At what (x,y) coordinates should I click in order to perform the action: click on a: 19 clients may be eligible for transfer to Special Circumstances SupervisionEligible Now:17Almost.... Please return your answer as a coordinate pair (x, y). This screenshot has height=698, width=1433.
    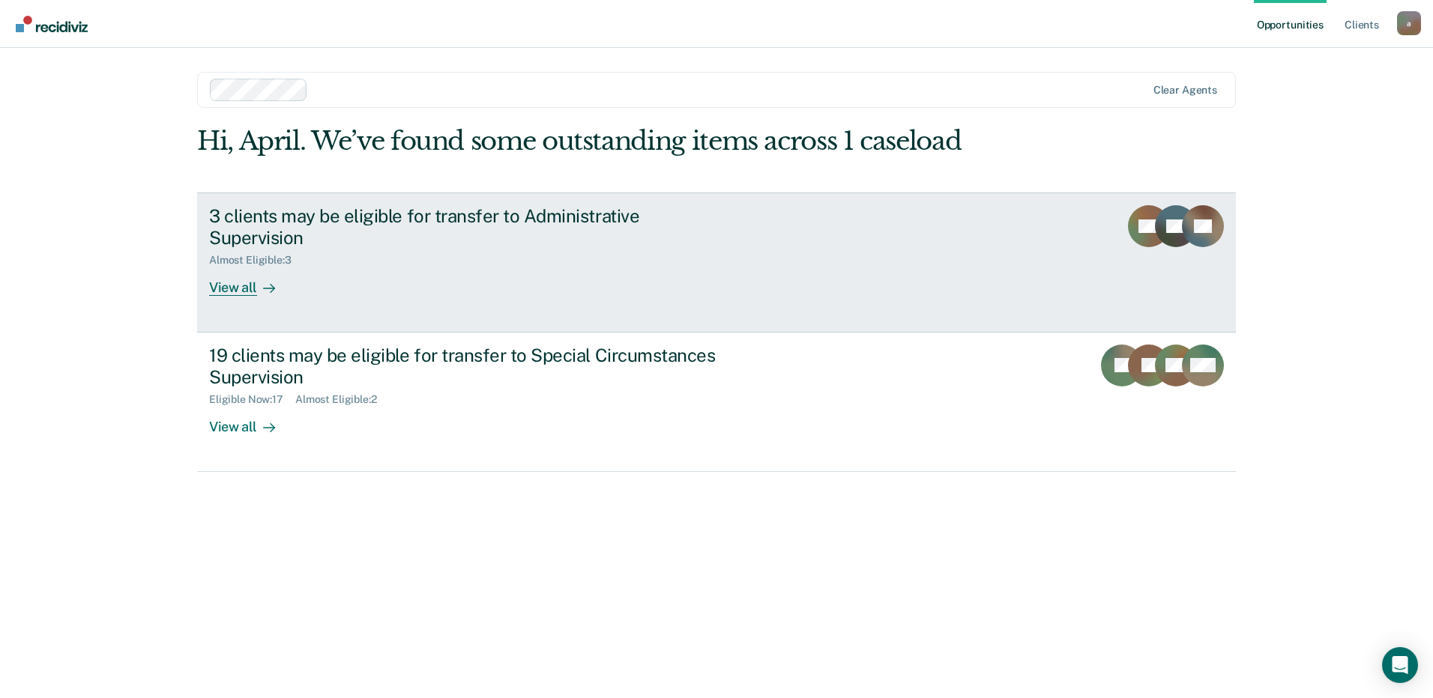
    Looking at the image, I should click on (716, 402).